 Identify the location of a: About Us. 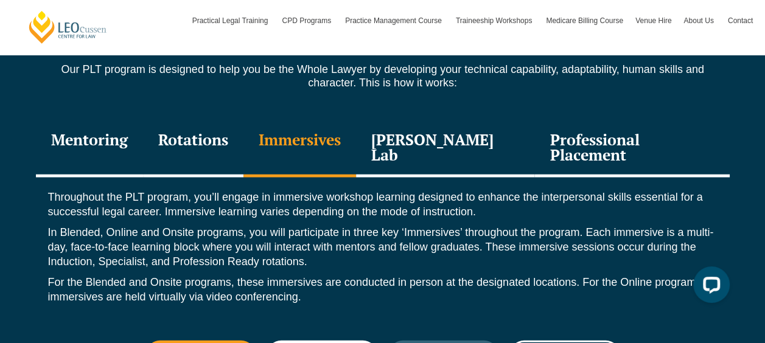
(699, 21).